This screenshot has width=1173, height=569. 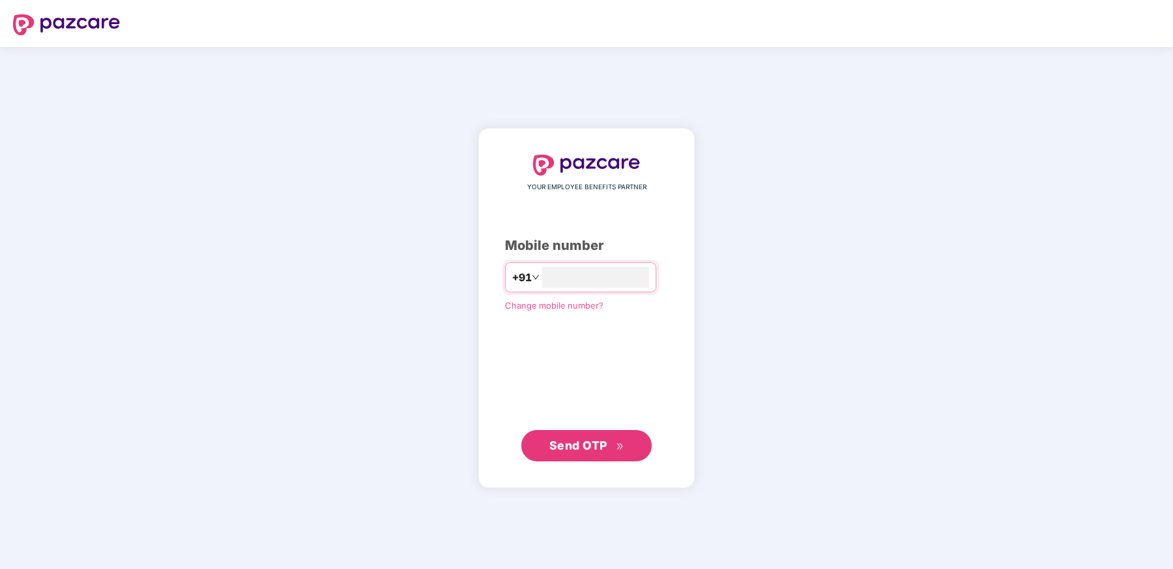 I want to click on button: Send OTPdouble-right, so click(x=586, y=445).